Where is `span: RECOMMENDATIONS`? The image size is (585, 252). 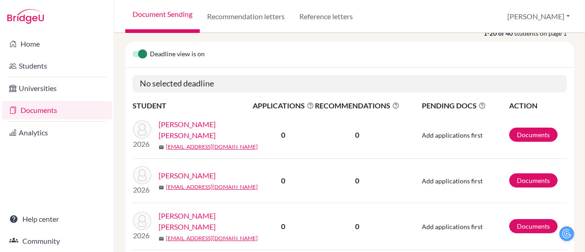 span: RECOMMENDATIONS is located at coordinates (357, 106).